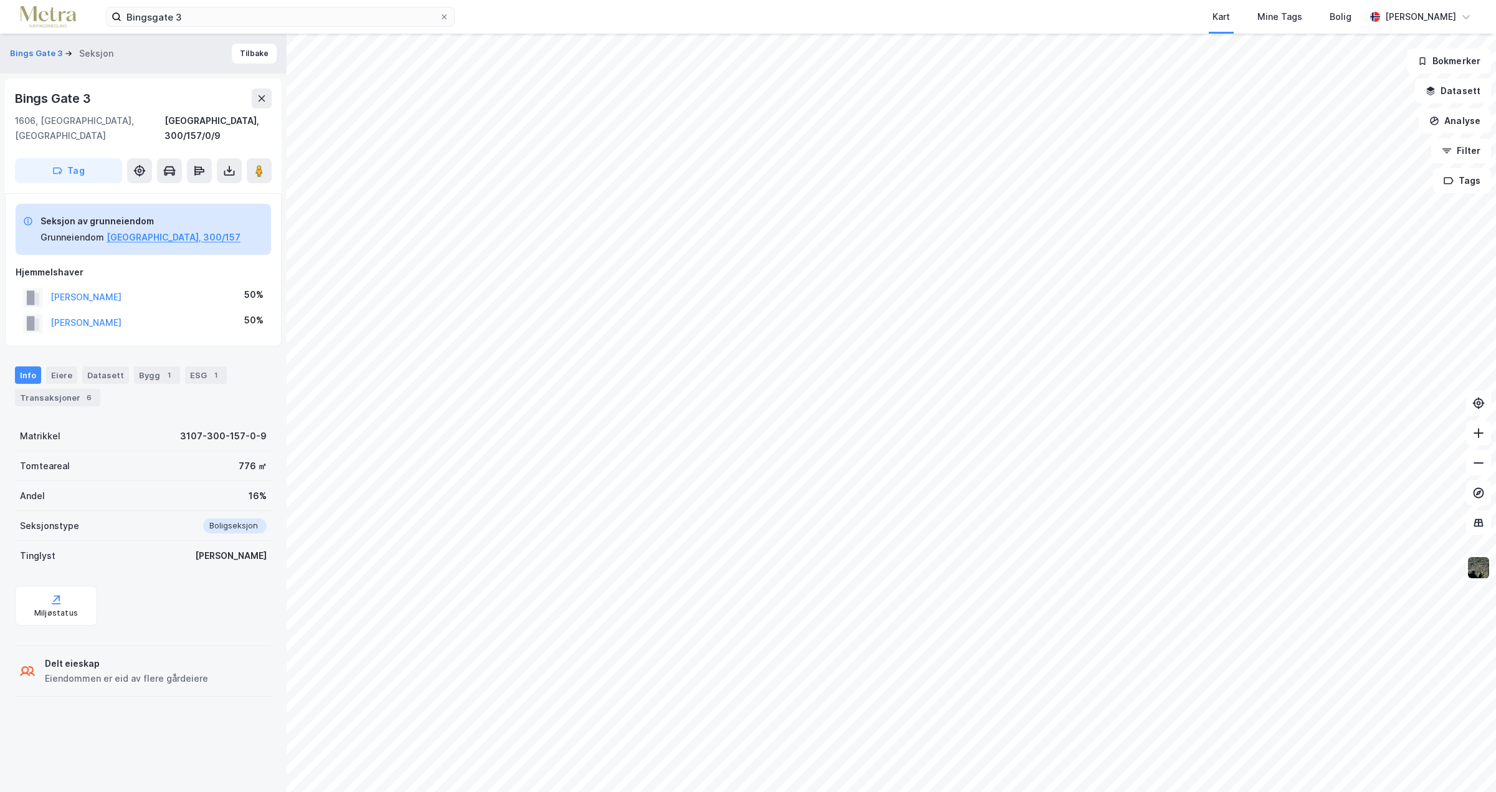 This screenshot has width=1496, height=792. What do you see at coordinates (48, 17) in the screenshot?
I see `img: metra-logo.256734c3b2bbffee19d4.png` at bounding box center [48, 17].